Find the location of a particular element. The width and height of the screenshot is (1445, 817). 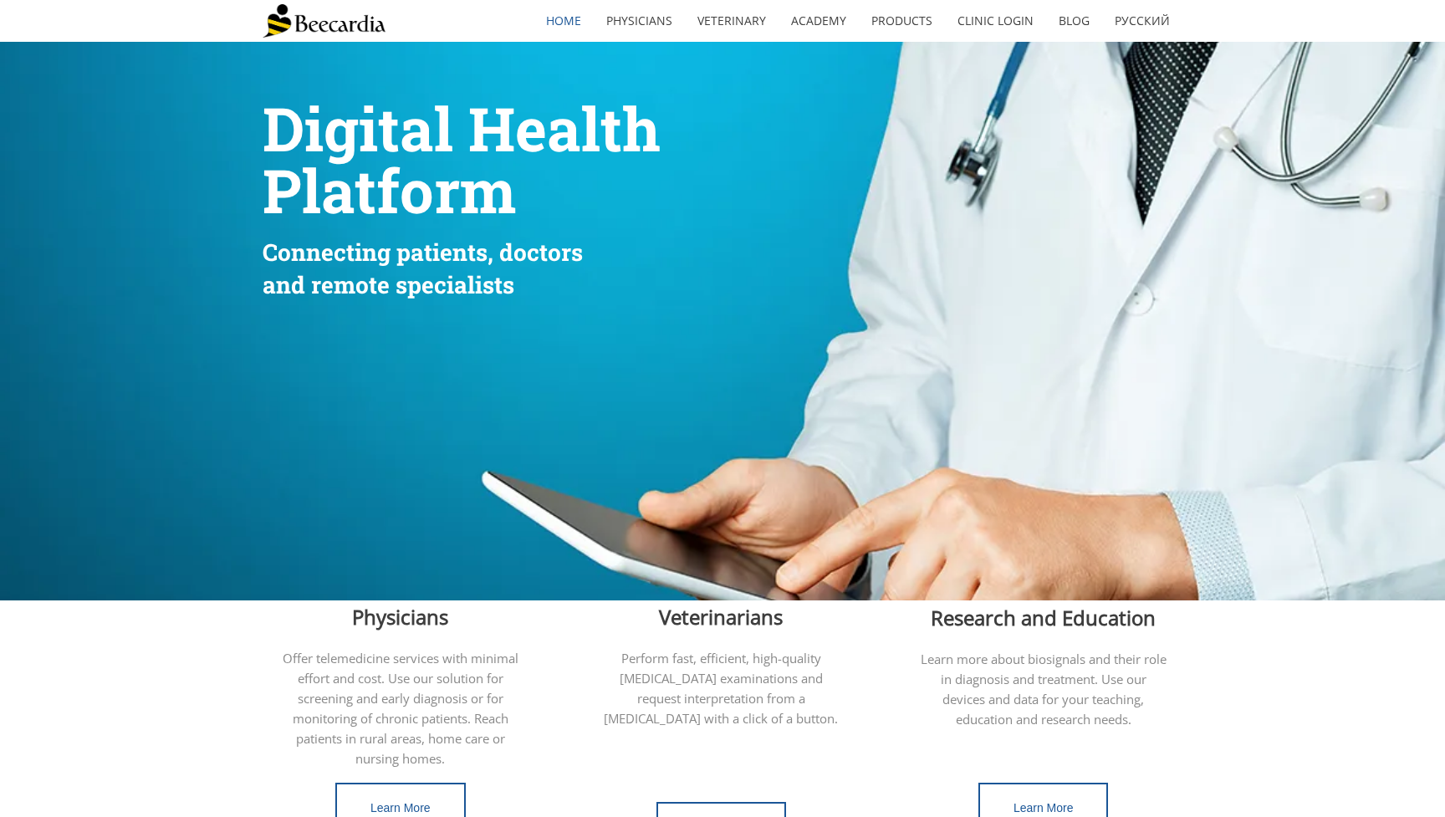

span: Veterinarians is located at coordinates (721, 616).